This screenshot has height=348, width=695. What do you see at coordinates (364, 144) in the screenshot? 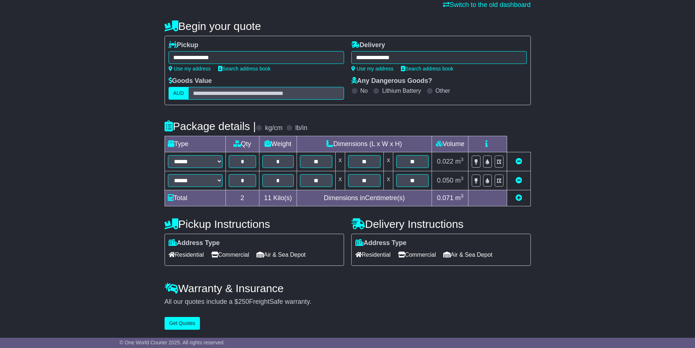
I see `td: Dimensions (L x W x H)` at bounding box center [364, 144].